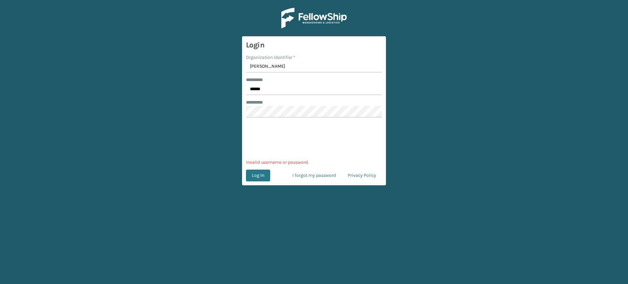 The image size is (628, 284). Describe the element at coordinates (271, 57) in the screenshot. I see `label: Organization Identifier` at that location.